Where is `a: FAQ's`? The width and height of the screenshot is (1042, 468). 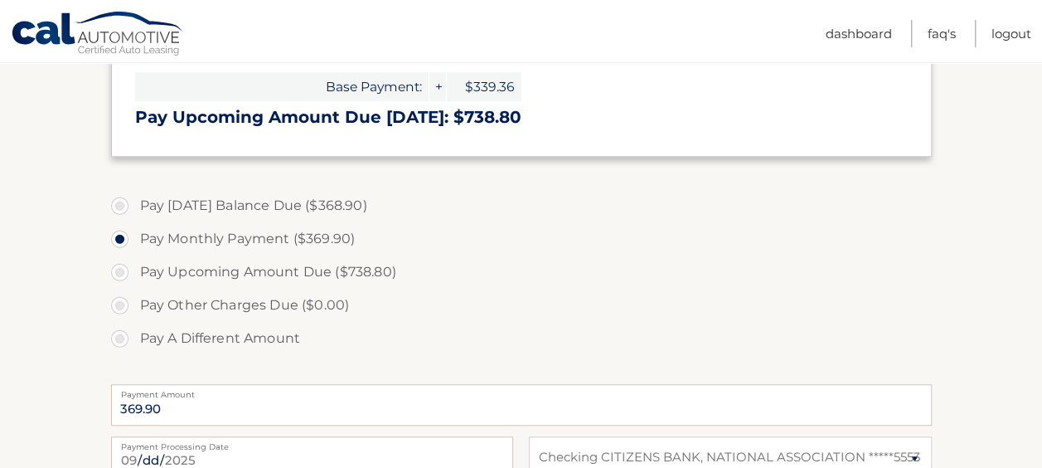
a: FAQ's is located at coordinates (942, 33).